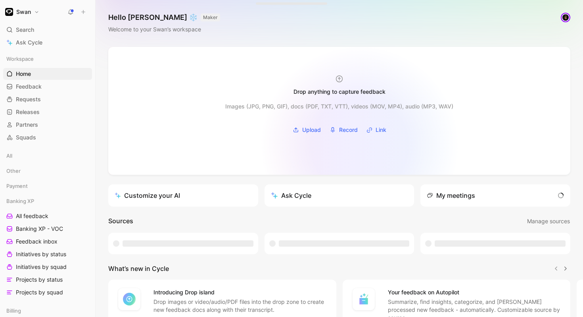  I want to click on span: Workspace, so click(20, 59).